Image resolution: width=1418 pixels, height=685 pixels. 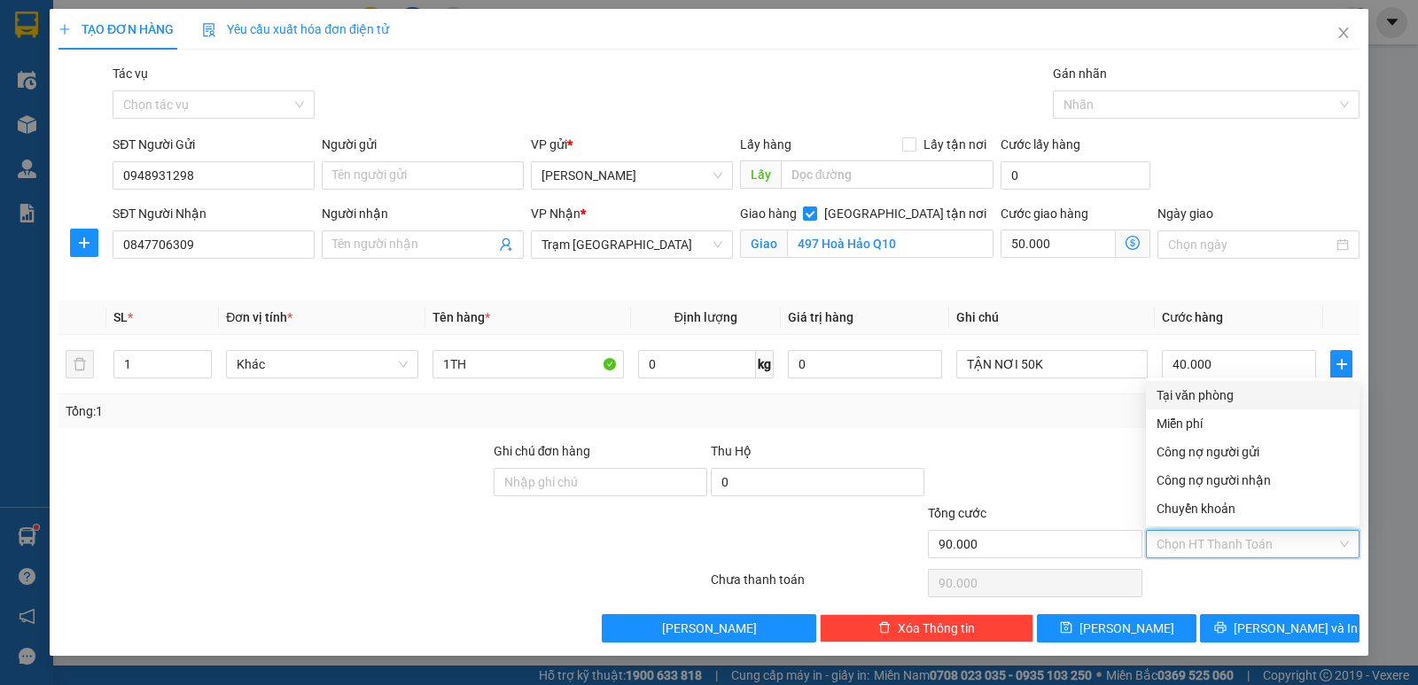 What do you see at coordinates (423, 214) in the screenshot?
I see `div: Người nhận` at bounding box center [423, 214].